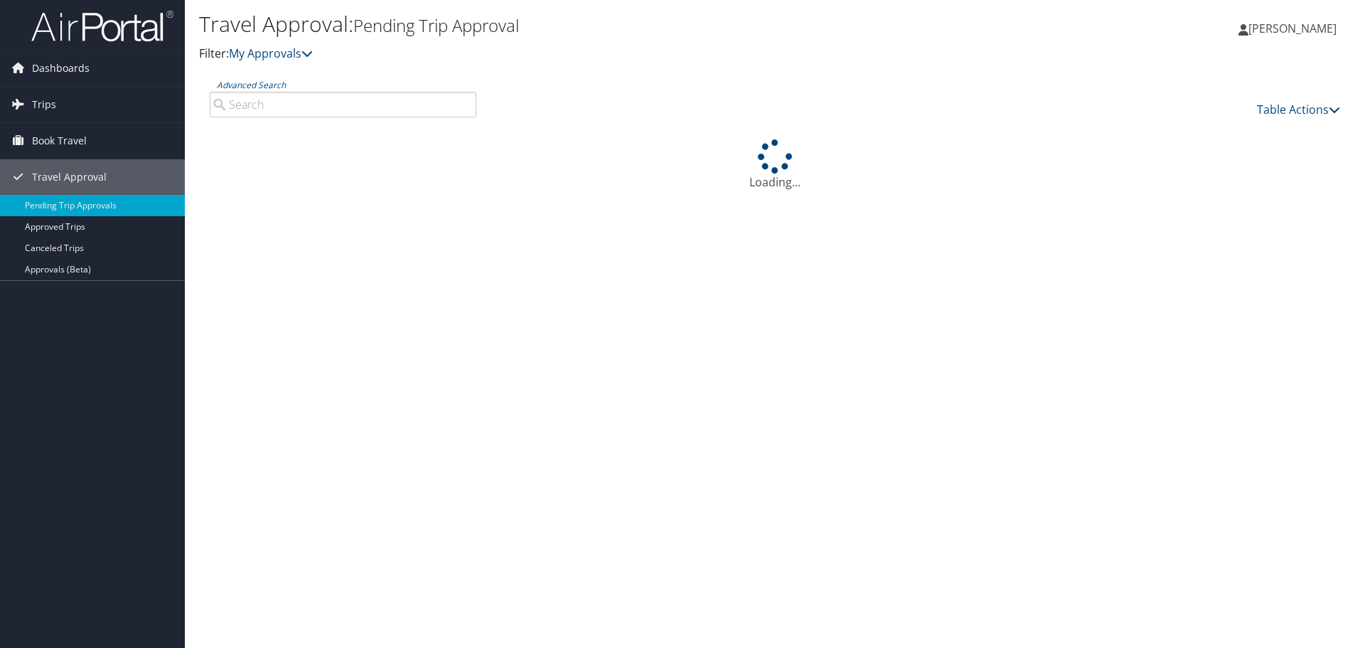 This screenshot has height=648, width=1365. Describe the element at coordinates (60, 68) in the screenshot. I see `span: Dashboards` at that location.